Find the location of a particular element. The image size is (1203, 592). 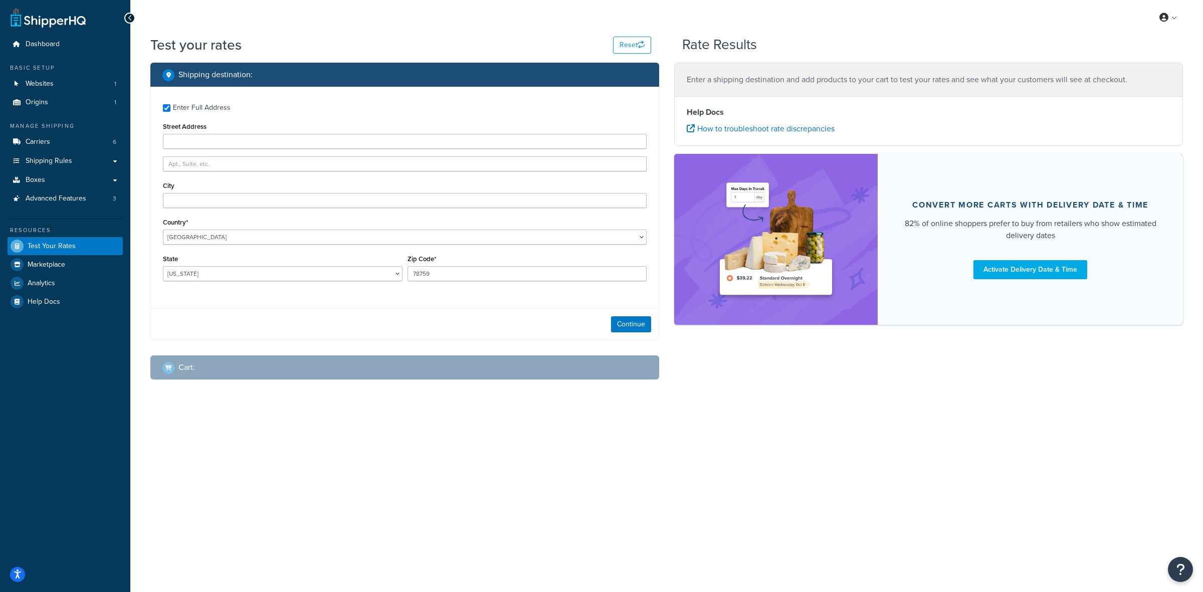

div: Resources is located at coordinates (65, 230).